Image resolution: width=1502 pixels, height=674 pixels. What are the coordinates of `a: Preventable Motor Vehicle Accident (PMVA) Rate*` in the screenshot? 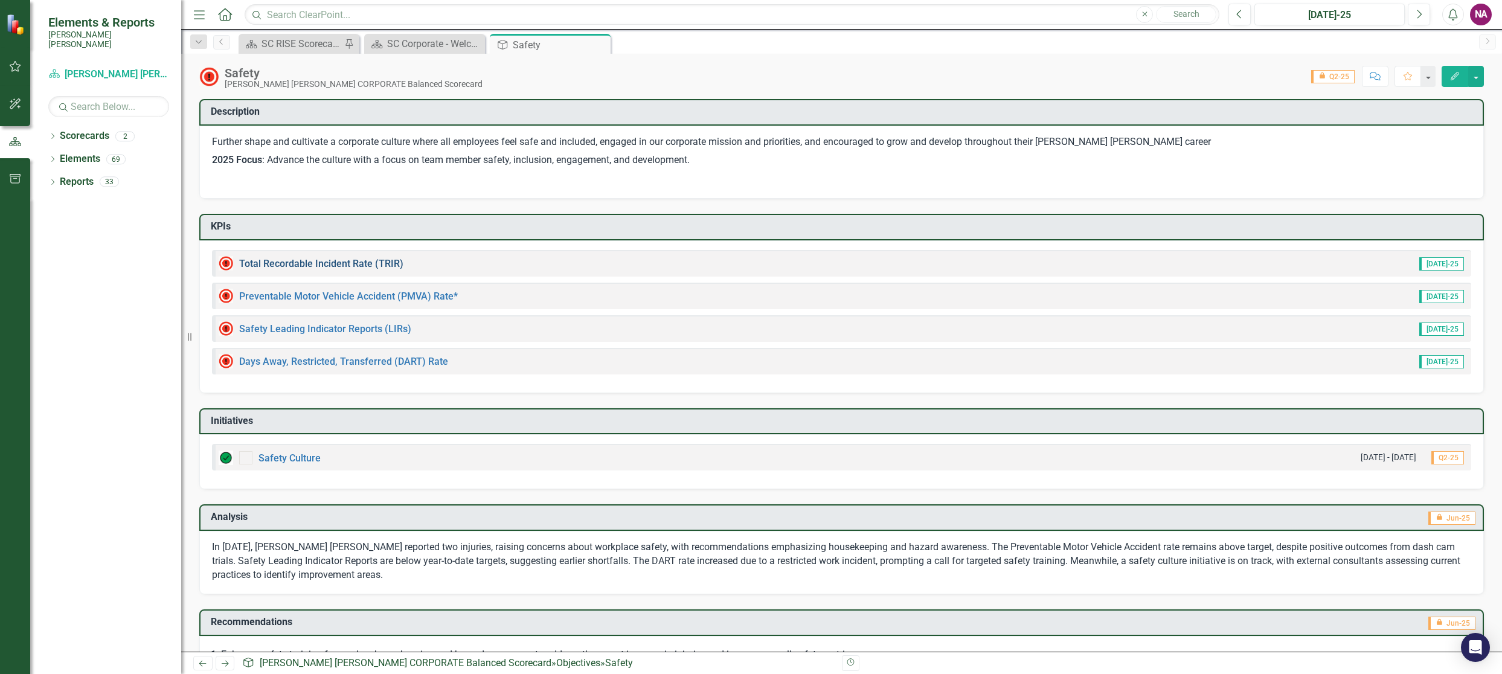 It's located at (348, 296).